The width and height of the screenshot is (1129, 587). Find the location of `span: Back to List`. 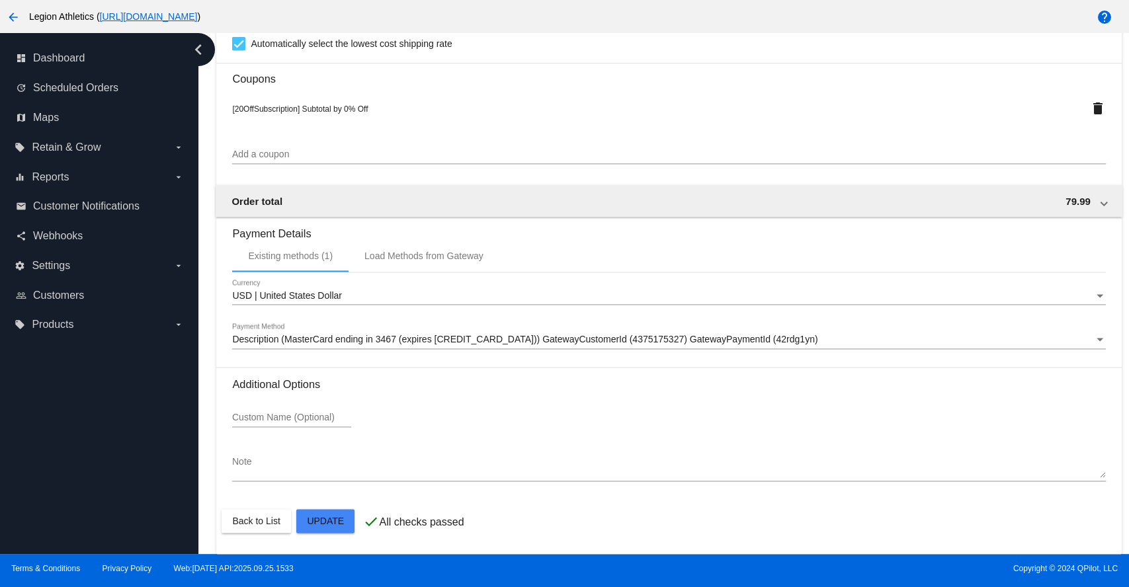

span: Back to List is located at coordinates (256, 521).